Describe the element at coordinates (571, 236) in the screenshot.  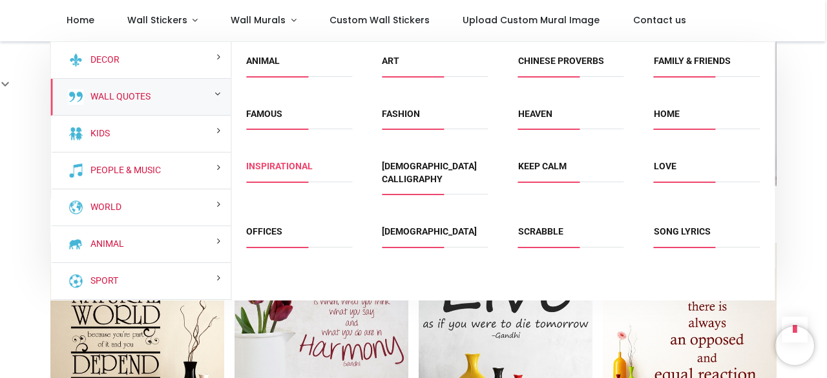
I see `span: Scrabble` at that location.